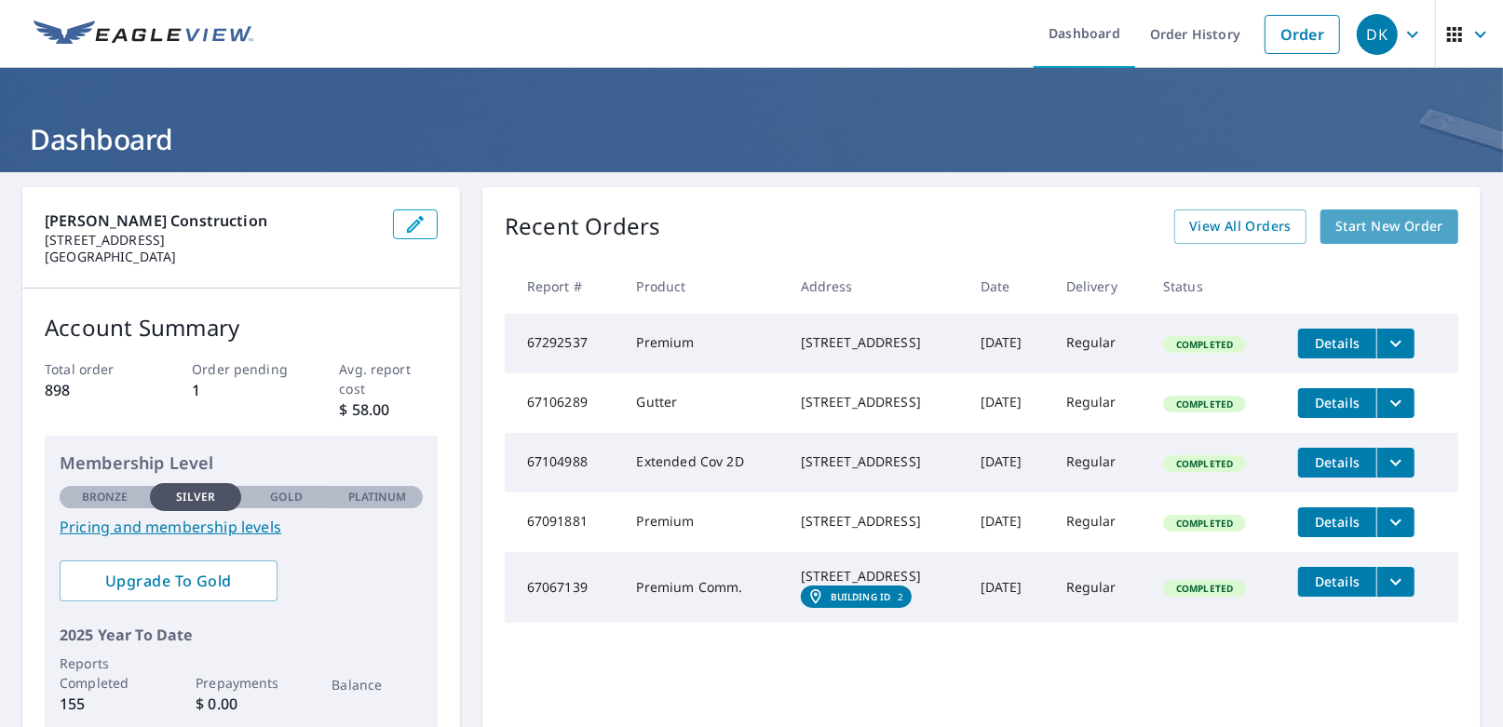 Image resolution: width=1503 pixels, height=727 pixels. I want to click on div: DK, so click(1377, 34).